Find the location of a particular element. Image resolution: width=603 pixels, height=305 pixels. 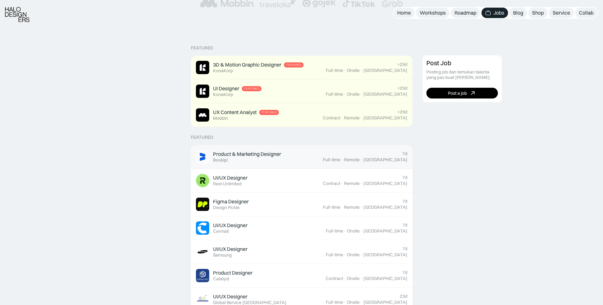

div: Catalyst is located at coordinates (221, 279).